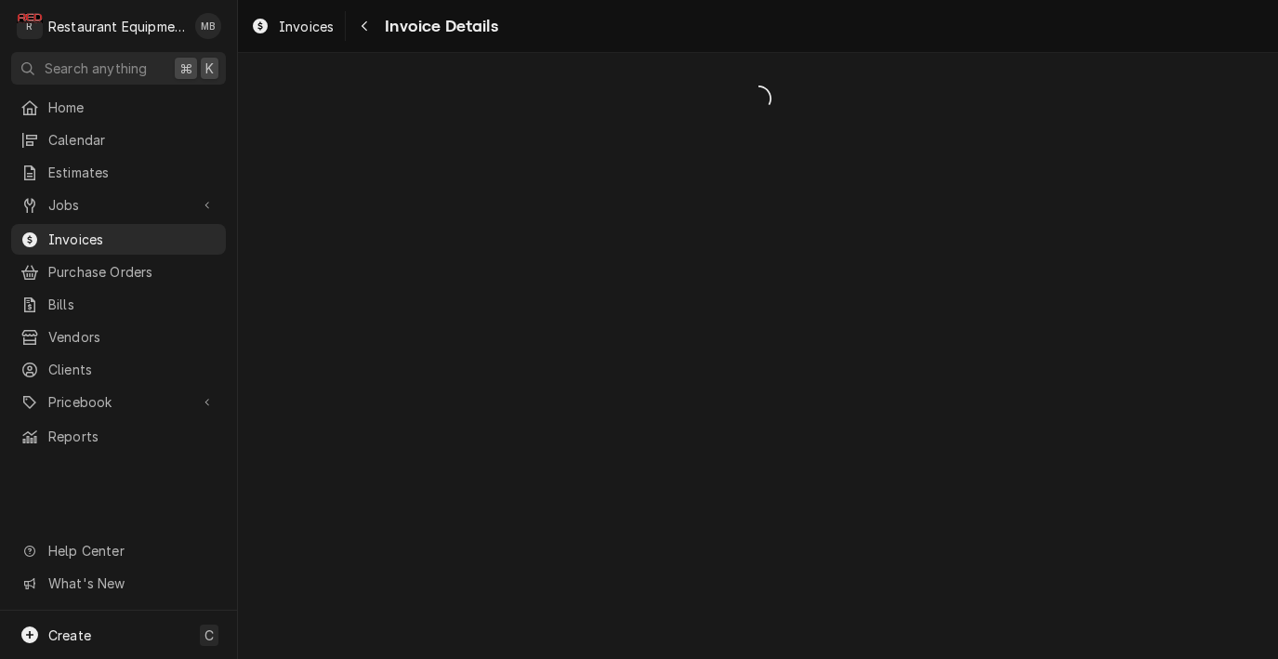 The width and height of the screenshot is (1278, 659). Describe the element at coordinates (118, 204) in the screenshot. I see `span: Jobs` at that location.